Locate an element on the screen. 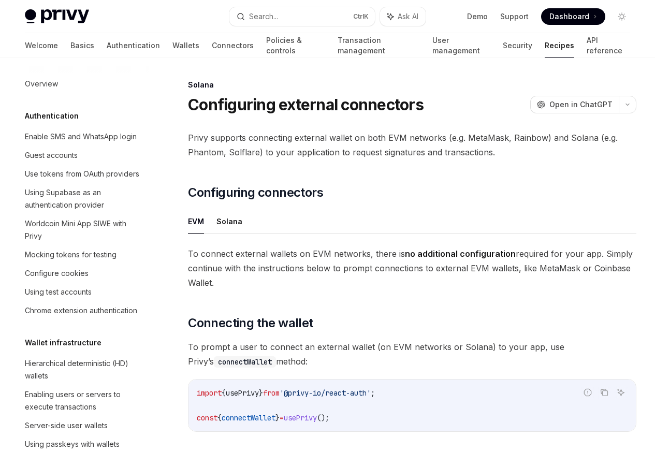 The image size is (655, 452). a: Worldcoin Mini App SIWE with Privy is located at coordinates (83, 230).